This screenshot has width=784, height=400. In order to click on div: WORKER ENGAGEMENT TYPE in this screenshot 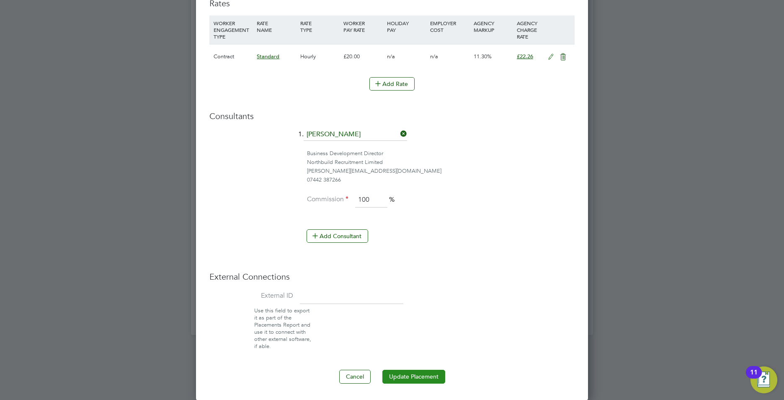, I will do `click(233, 30)`.